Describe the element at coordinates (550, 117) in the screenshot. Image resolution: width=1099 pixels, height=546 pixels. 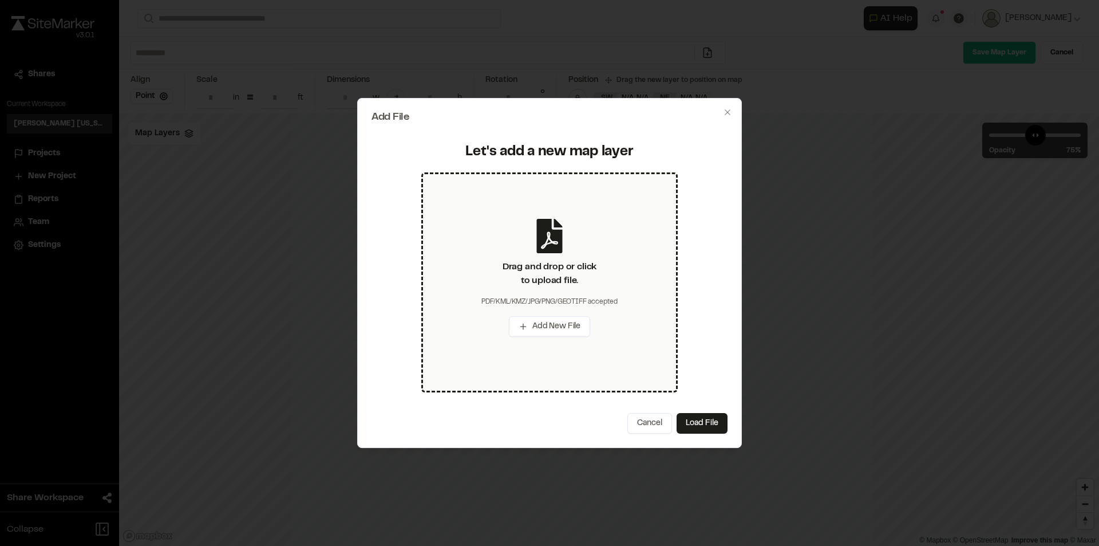
I see `h2: Add File` at that location.